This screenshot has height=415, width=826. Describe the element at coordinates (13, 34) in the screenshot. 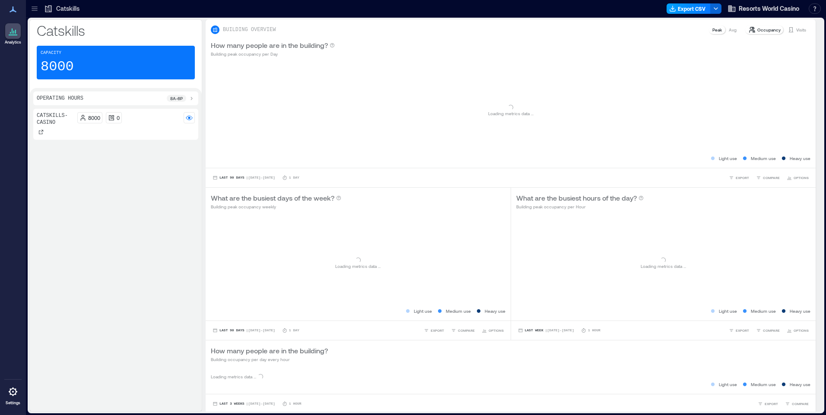

I see `a: Analytics` at that location.